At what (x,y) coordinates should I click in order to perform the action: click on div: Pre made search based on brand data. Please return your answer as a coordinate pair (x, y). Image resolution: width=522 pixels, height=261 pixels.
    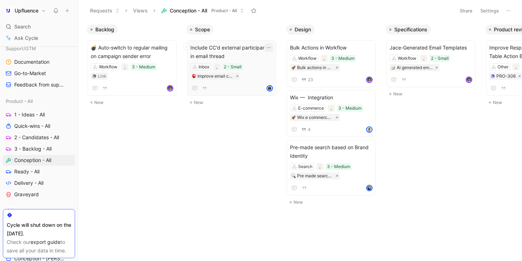
    Looking at the image, I should click on (315, 176).